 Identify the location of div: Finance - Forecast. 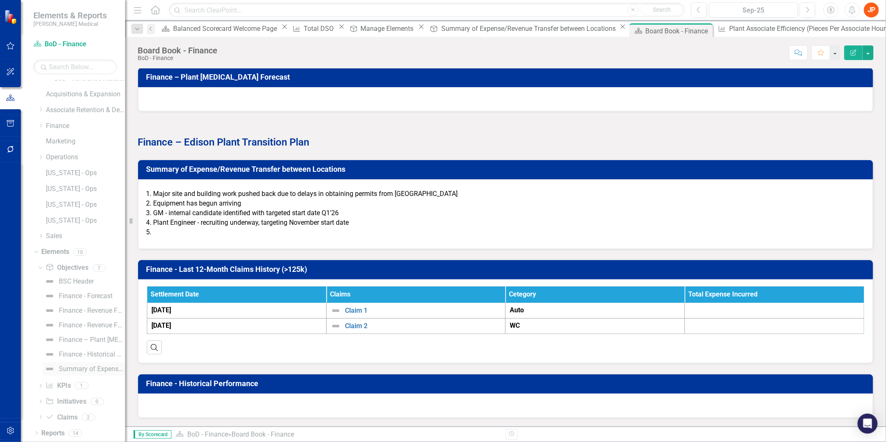
(86, 296).